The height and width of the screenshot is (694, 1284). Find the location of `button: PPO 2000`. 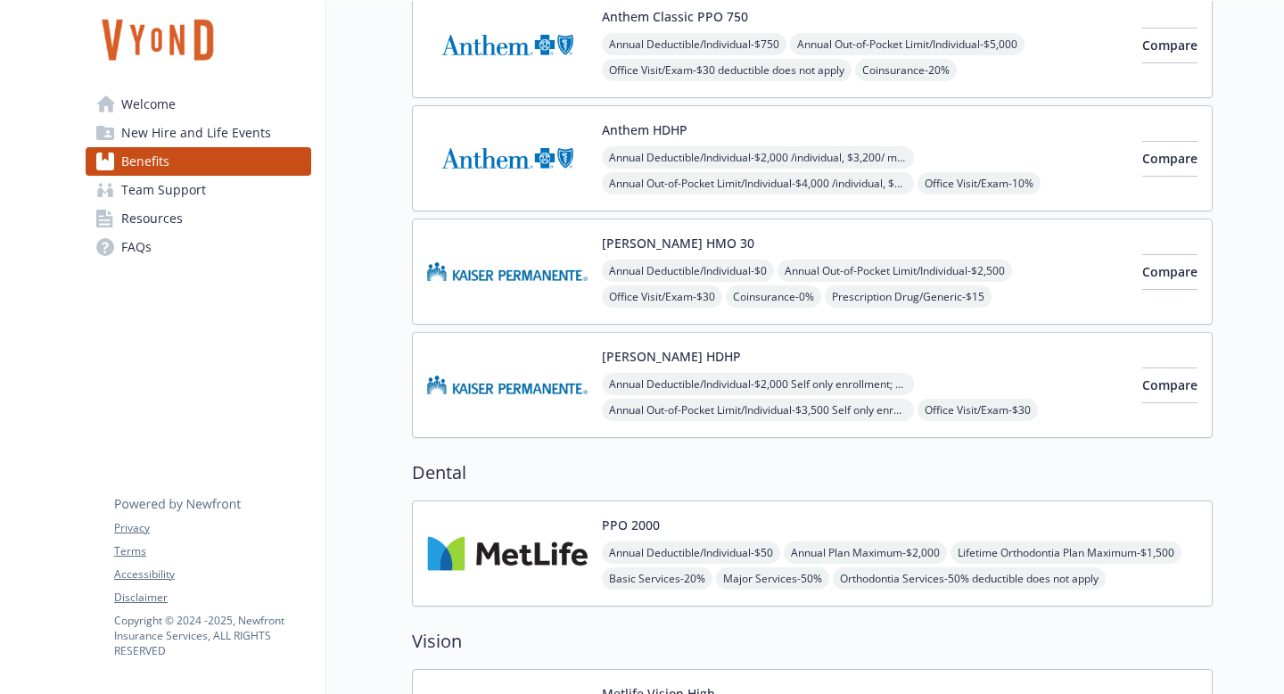

button: PPO 2000 is located at coordinates (630, 524).